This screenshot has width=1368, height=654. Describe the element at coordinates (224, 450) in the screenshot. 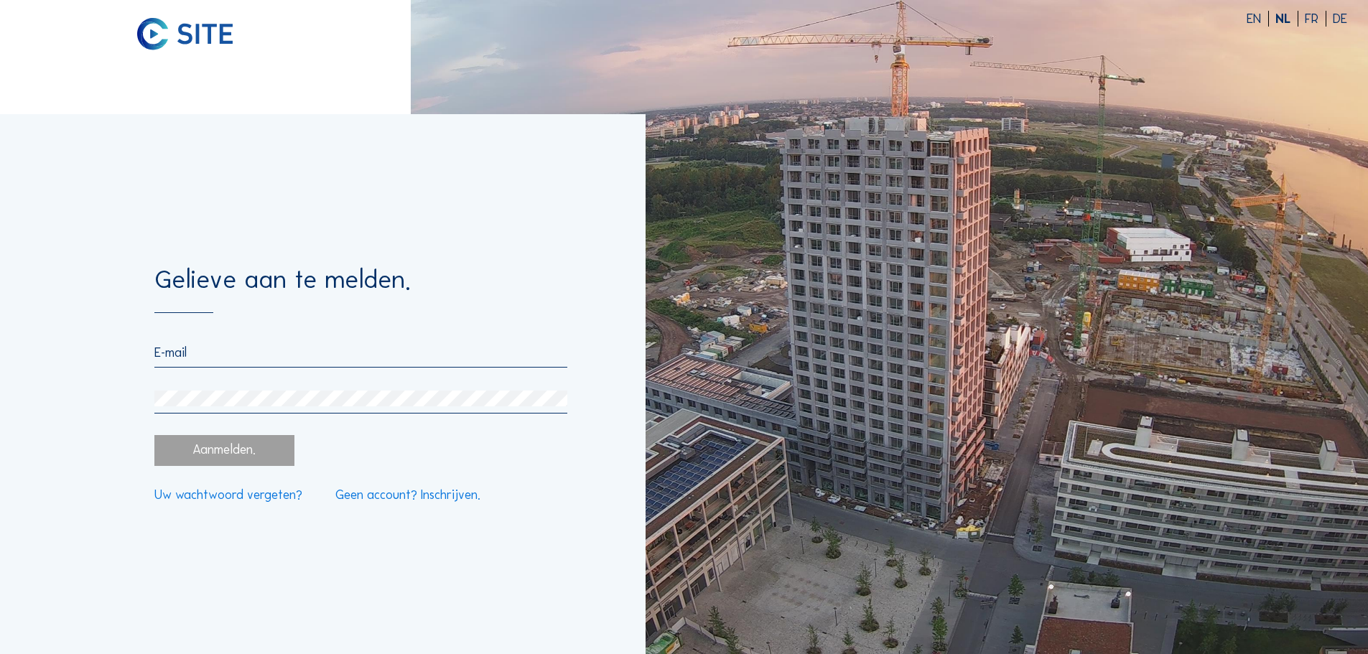

I see `div: Aanmelden.` at that location.